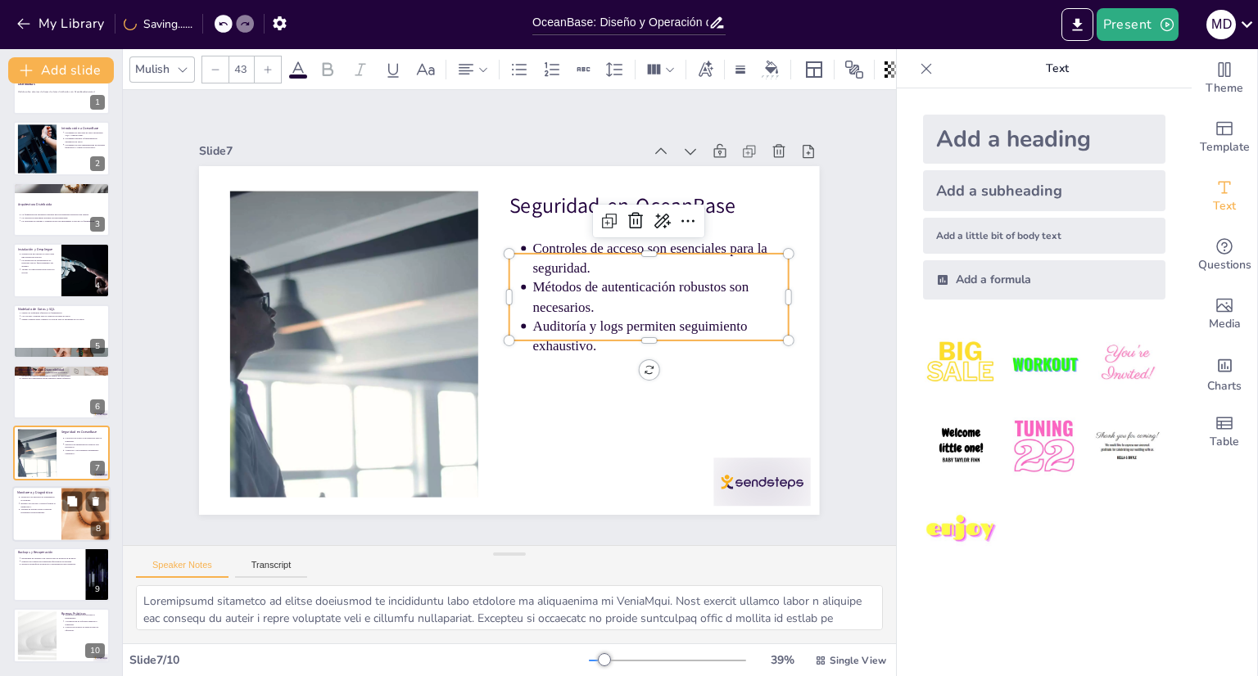  Describe the element at coordinates (1043, 446) in the screenshot. I see `img: 5.jpeg` at that location.